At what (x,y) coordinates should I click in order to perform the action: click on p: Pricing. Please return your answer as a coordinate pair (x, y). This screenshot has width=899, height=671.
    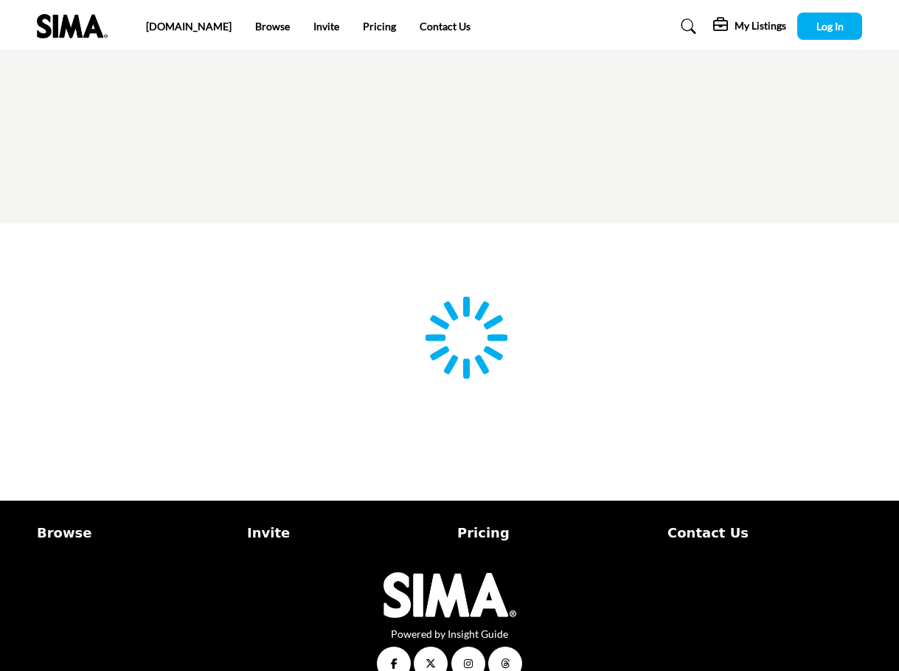
    Looking at the image, I should click on (554, 532).